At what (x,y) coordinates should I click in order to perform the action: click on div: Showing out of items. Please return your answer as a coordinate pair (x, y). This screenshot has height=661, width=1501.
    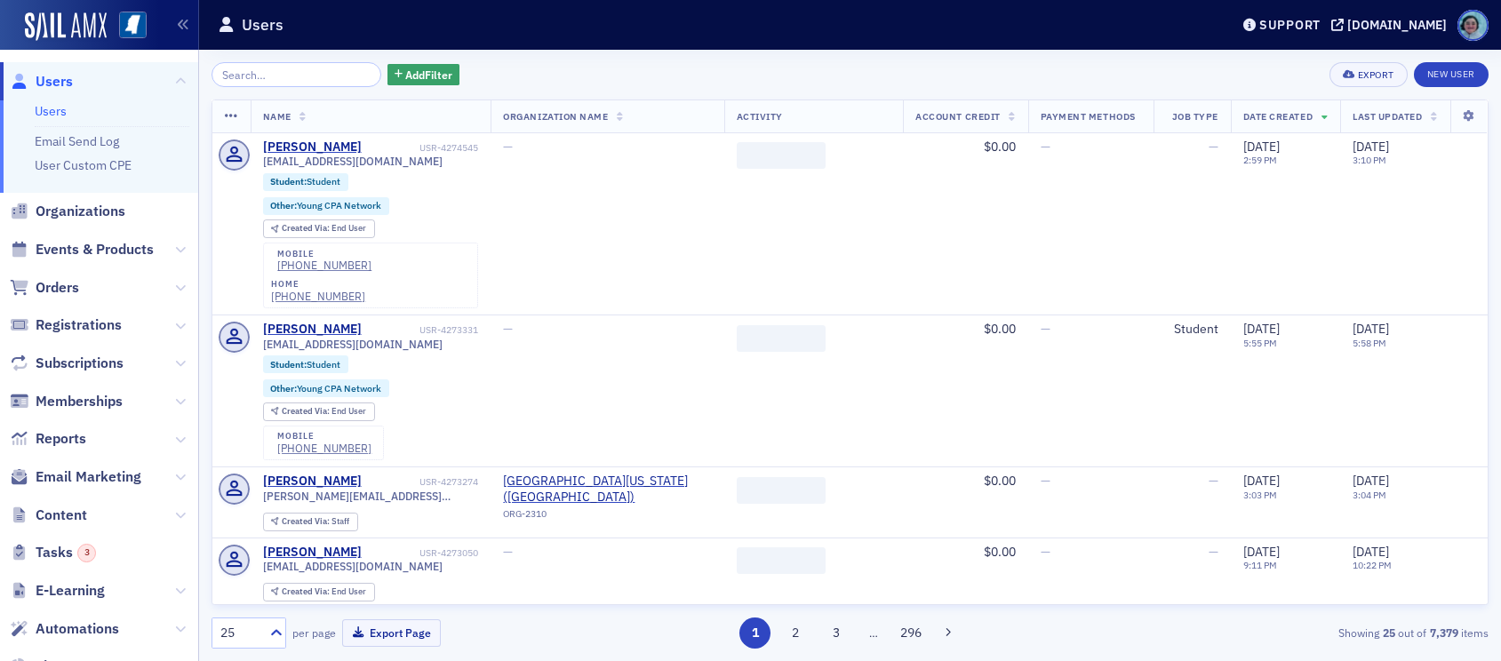
    Looking at the image, I should click on (1281, 633).